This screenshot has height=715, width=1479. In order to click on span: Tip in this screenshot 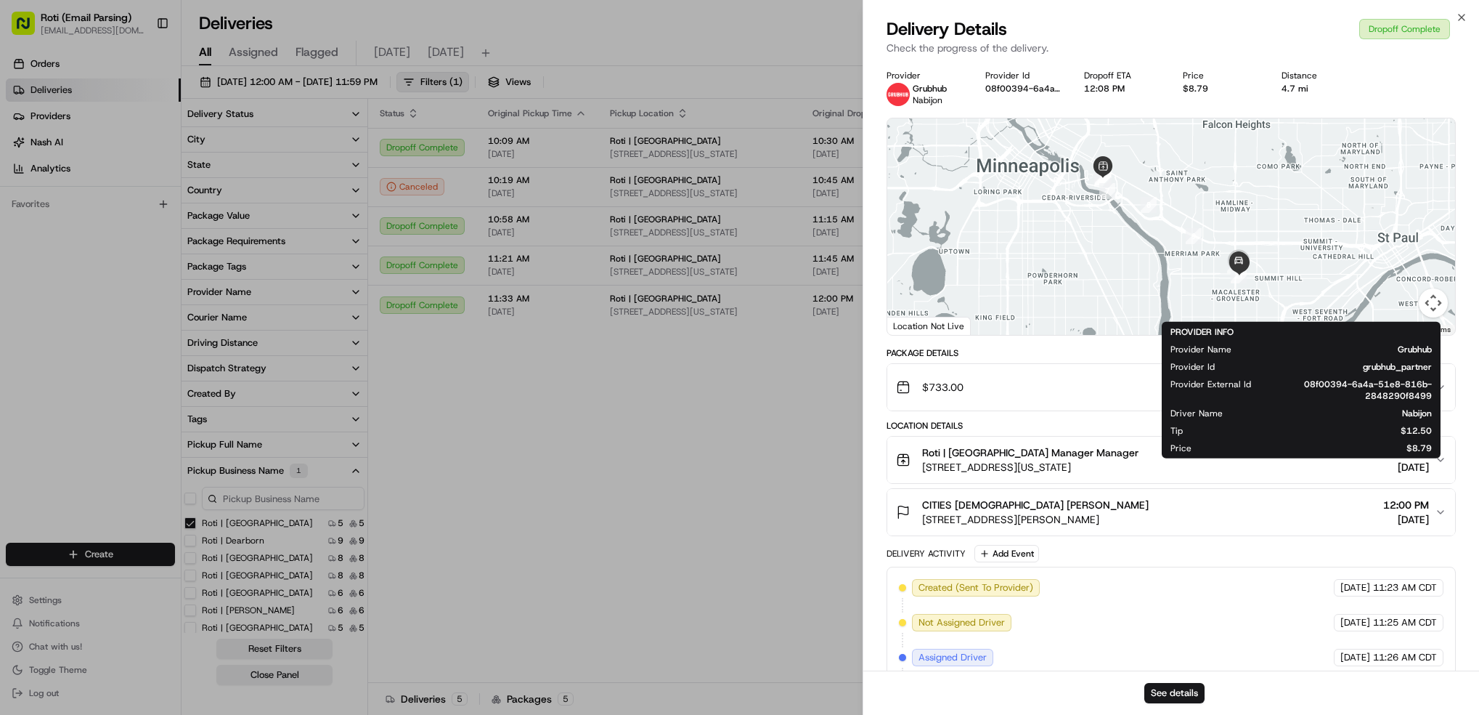, I will do `click(1177, 431)`.